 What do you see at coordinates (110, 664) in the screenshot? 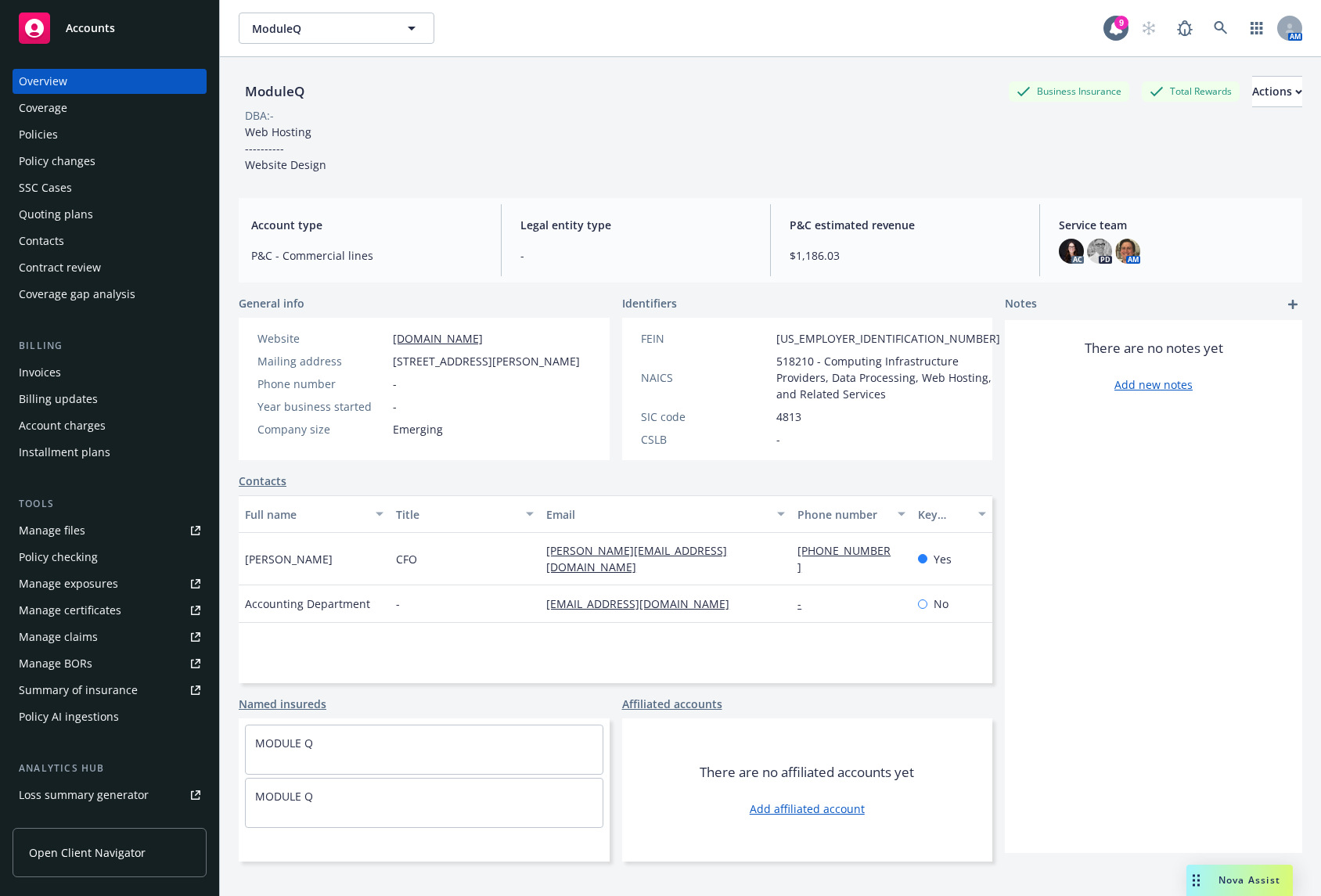
I see `a: Manage BORs` at bounding box center [110, 664].